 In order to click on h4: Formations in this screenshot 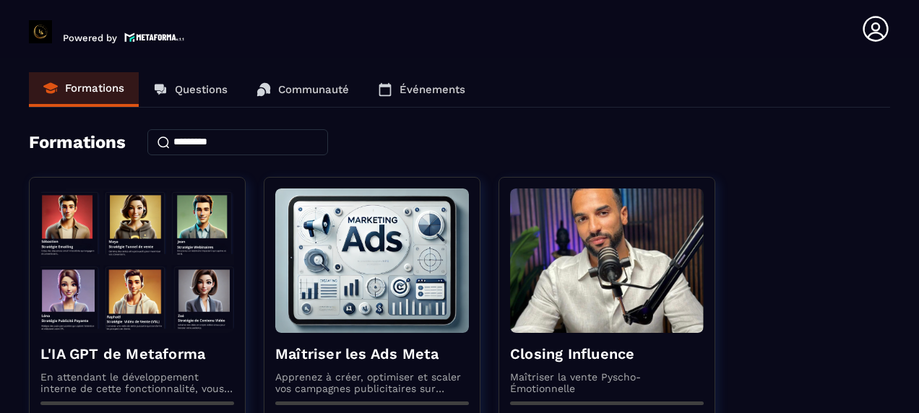, I will do `click(77, 142)`.